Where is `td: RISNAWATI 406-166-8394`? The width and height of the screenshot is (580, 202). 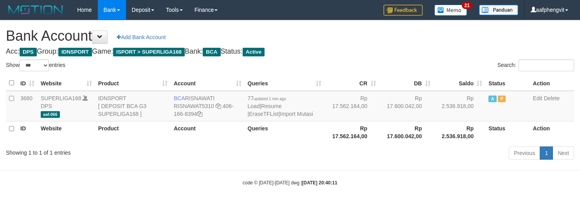 td: RISNAWATI 406-166-8394 is located at coordinates (207, 106).